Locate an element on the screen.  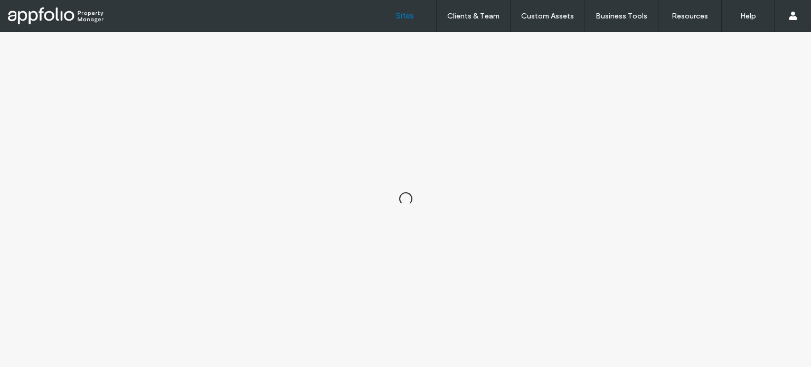
label: Help is located at coordinates (748, 16).